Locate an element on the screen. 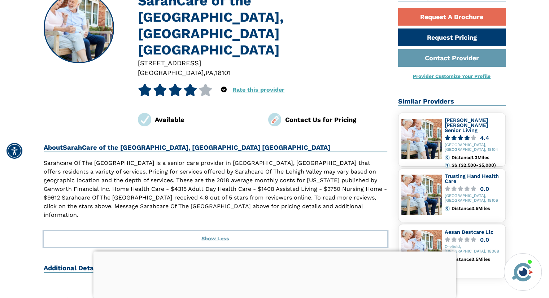 This screenshot has height=298, width=549. div: Distance 3.5 Miles is located at coordinates (476, 259).